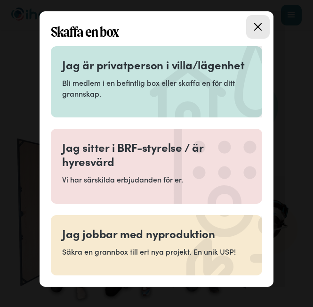  Describe the element at coordinates (156, 154) in the screenshot. I see `h3: Jag sitter i BRF-styrelse / är hyresvärd` at that location.